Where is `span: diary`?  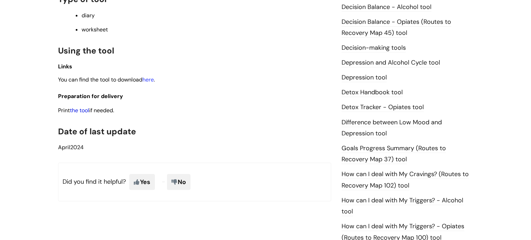 span: diary is located at coordinates (88, 15).